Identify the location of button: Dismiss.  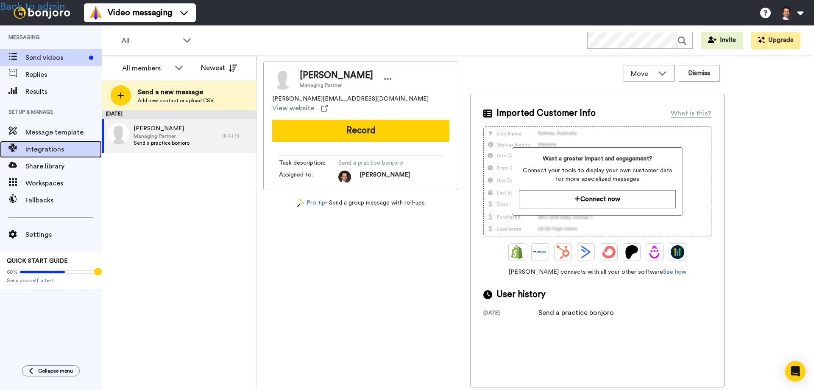
(699, 73).